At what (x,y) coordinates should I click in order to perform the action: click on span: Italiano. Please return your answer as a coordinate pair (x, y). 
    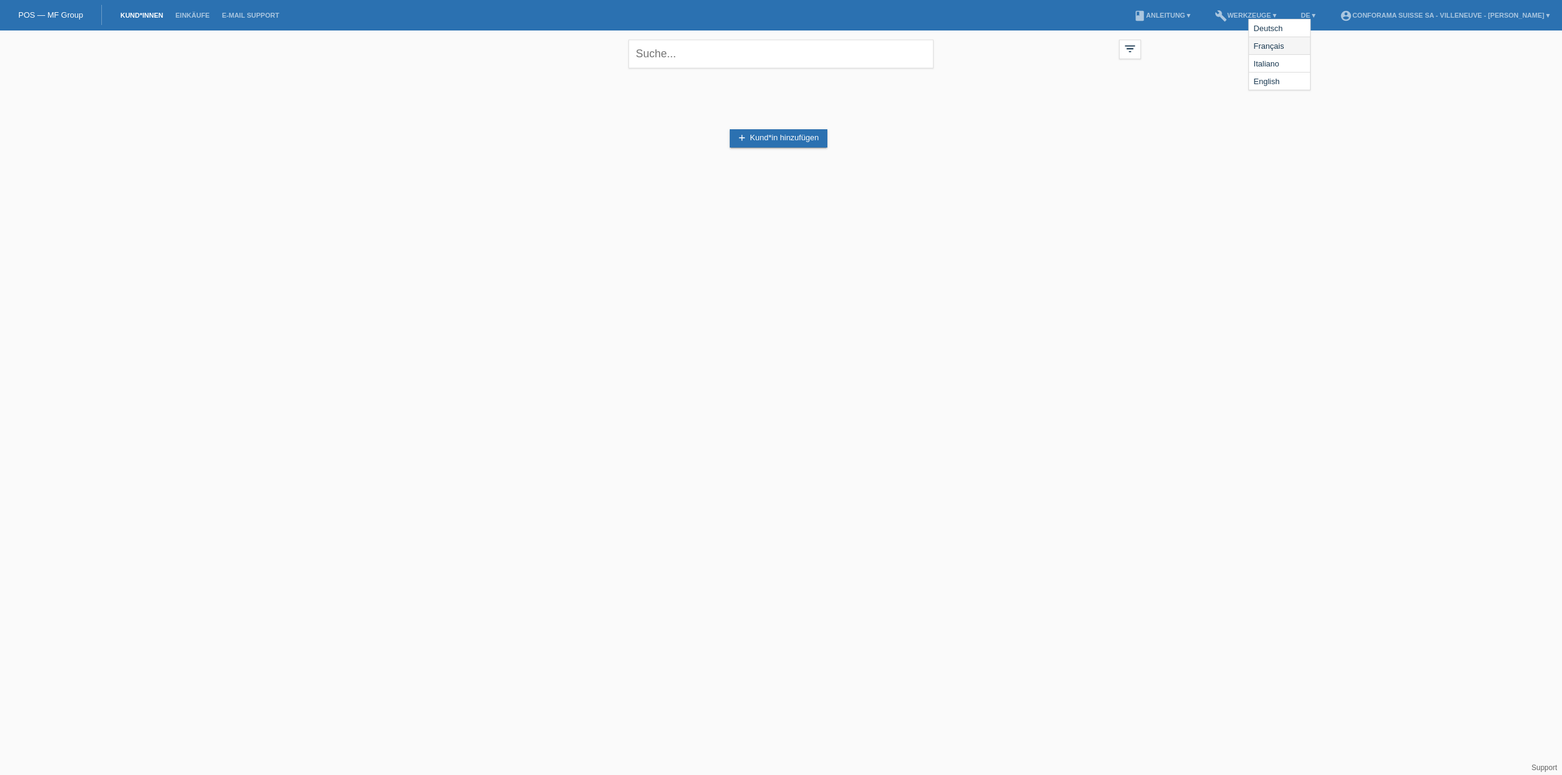
    Looking at the image, I should click on (1267, 63).